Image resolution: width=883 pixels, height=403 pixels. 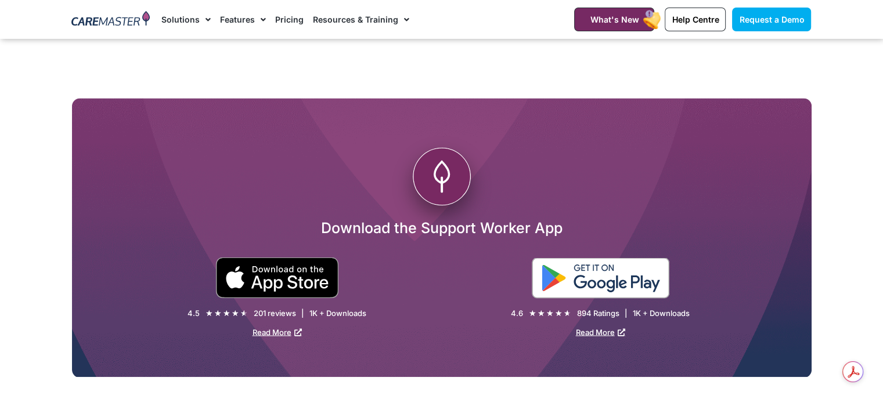 What do you see at coordinates (550, 313) in the screenshot?
I see `div: 4.6/5` at bounding box center [550, 313].